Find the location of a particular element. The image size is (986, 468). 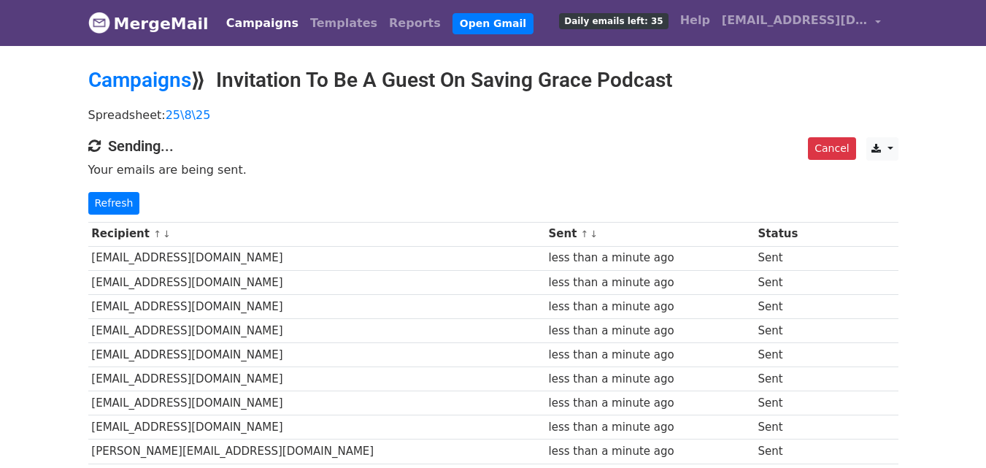

a: Cancel is located at coordinates (832, 148).